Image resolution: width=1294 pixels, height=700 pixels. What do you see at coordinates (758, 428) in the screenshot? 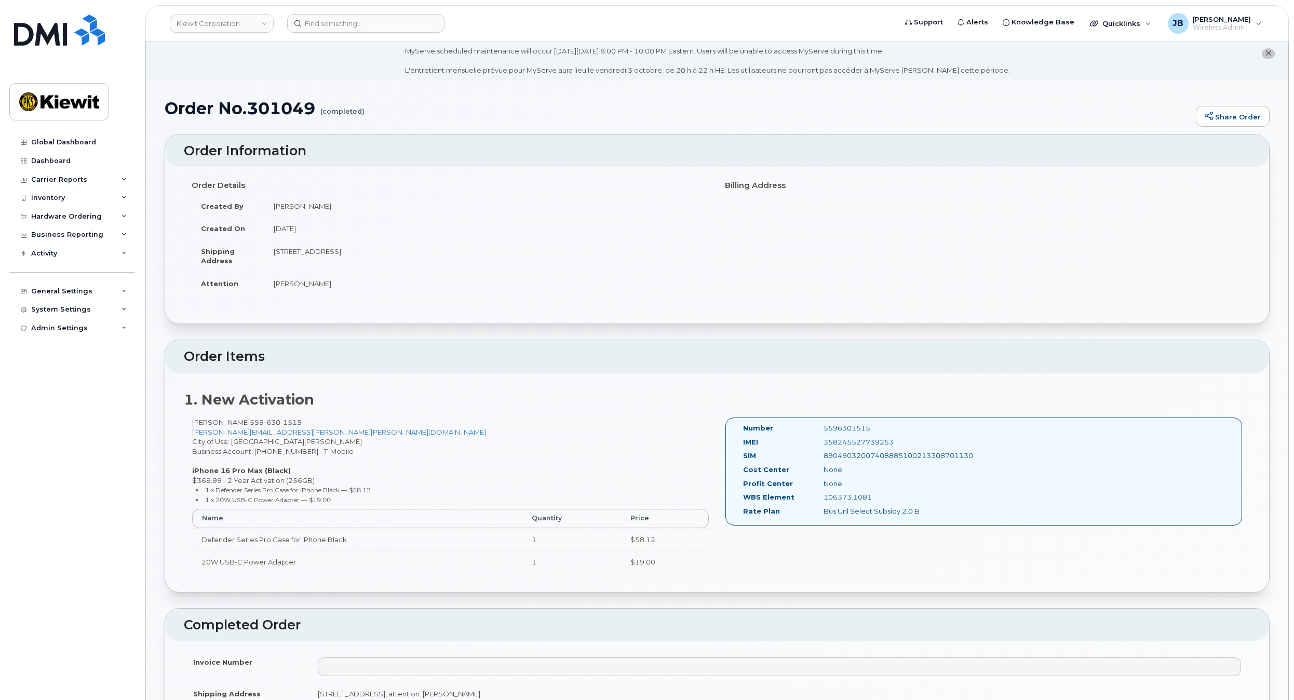
I see `label: Number` at bounding box center [758, 428].